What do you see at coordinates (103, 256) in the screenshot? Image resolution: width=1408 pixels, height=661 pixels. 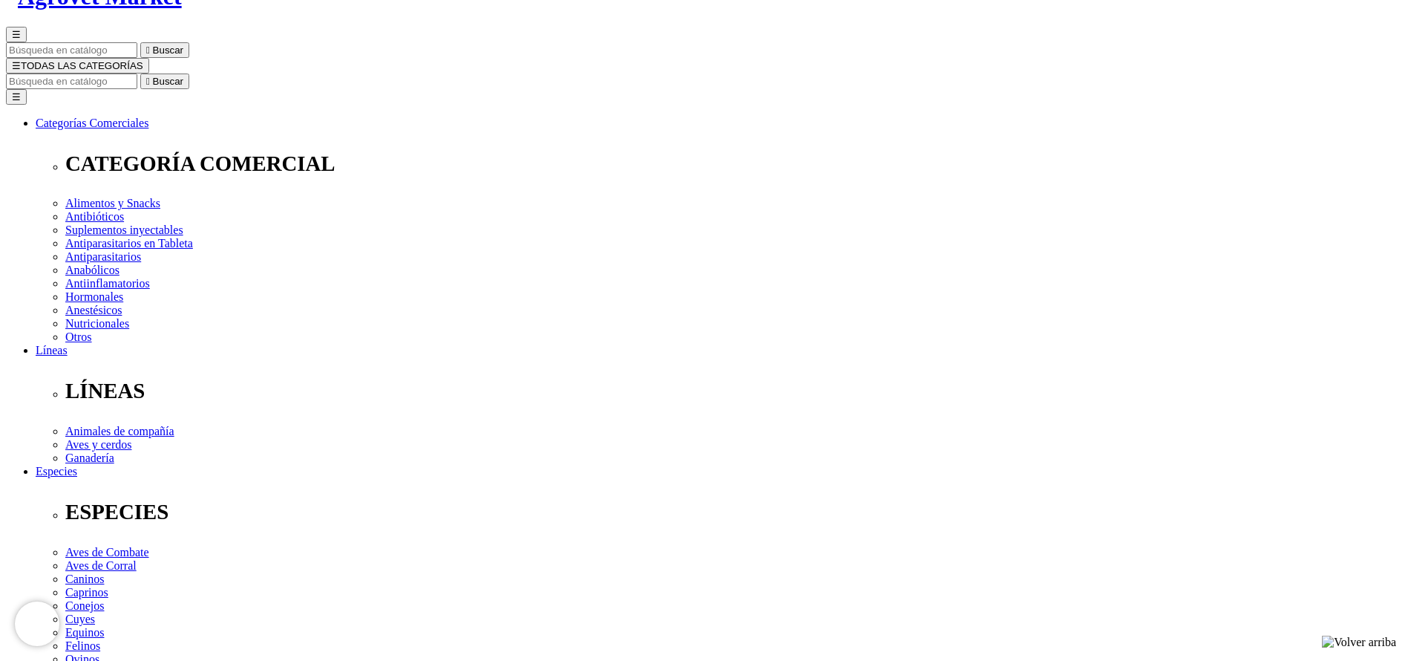 I see `a: Antiparasitarios` at bounding box center [103, 256].